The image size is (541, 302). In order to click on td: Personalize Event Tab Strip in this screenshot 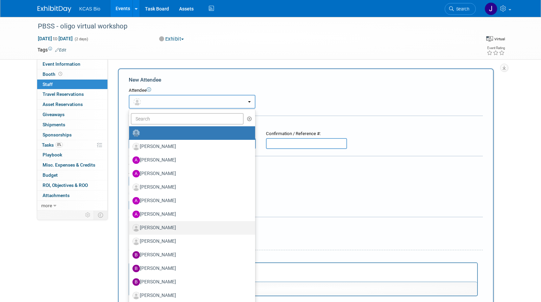, I will do `click(88, 215)`.